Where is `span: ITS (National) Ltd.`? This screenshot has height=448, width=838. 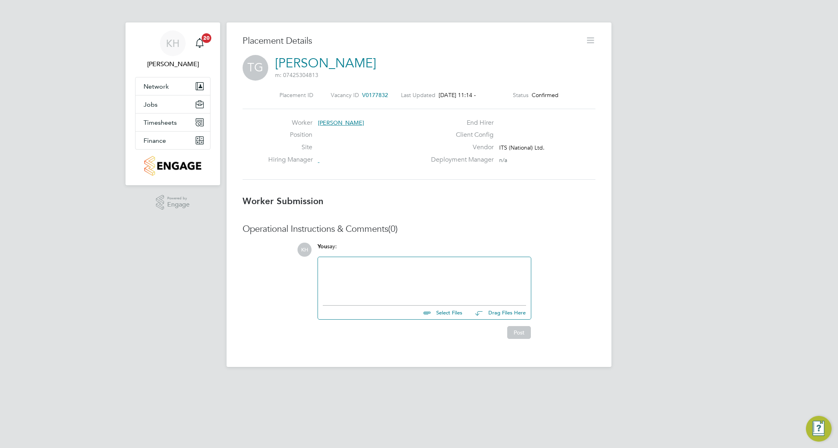
span: ITS (National) Ltd. is located at coordinates (522, 148).